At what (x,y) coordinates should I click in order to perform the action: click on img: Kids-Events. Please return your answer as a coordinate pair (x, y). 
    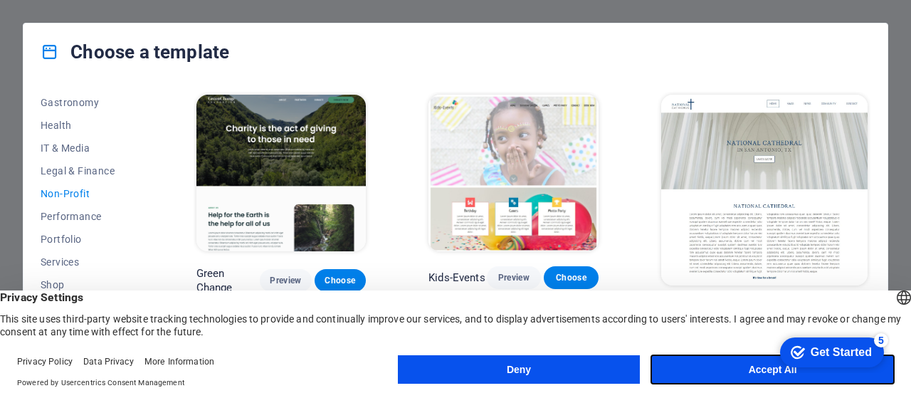
    Looking at the image, I should click on (513, 173).